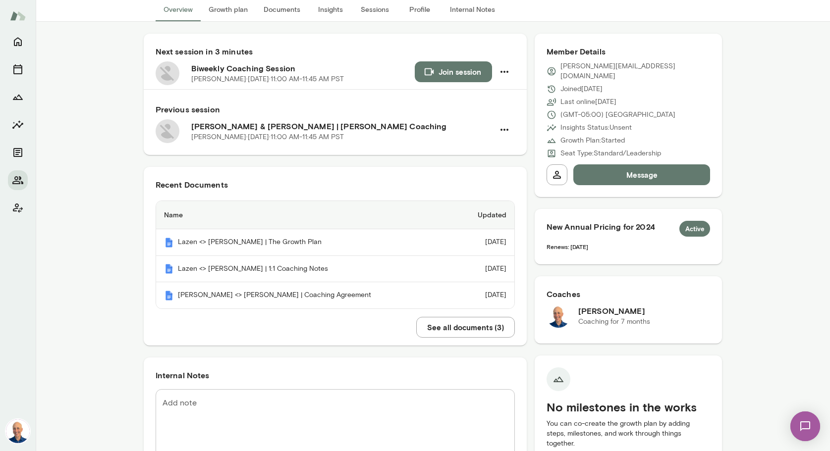 This screenshot has height=451, width=830. I want to click on h6: Previous session, so click(335, 109).